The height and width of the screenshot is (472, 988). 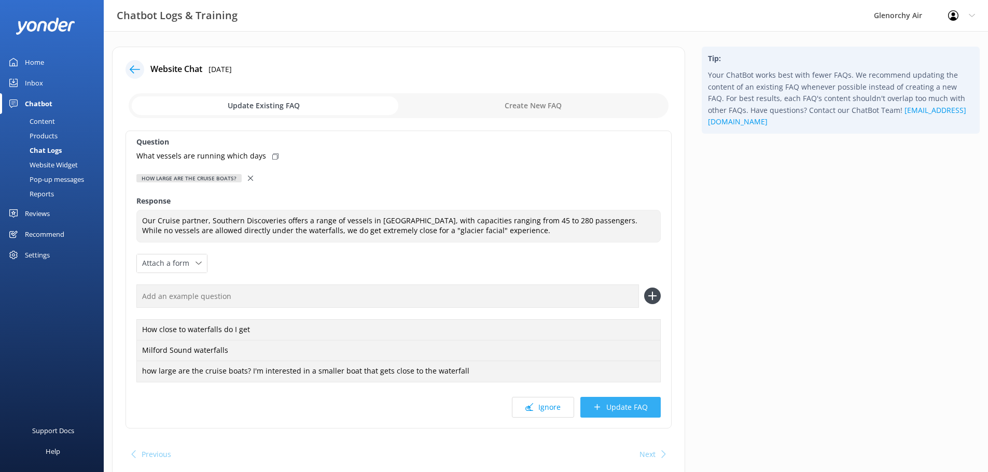 What do you see at coordinates (53, 431) in the screenshot?
I see `div: Support Docs` at bounding box center [53, 431].